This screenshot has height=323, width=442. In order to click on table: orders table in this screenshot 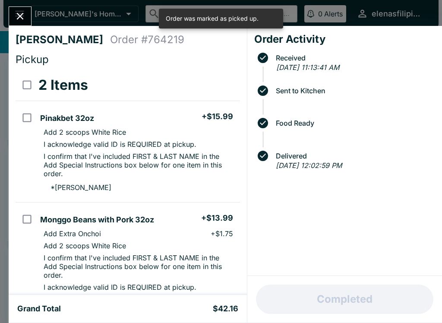, I will do `click(128, 192)`.